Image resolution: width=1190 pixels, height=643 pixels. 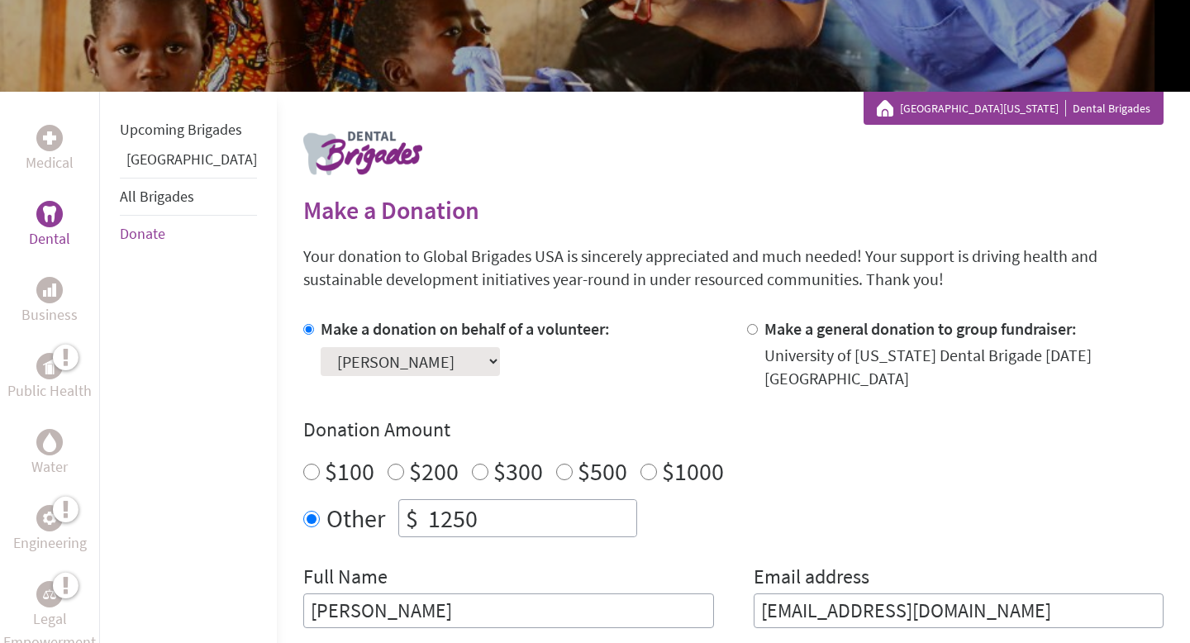 What do you see at coordinates (921, 328) in the screenshot?
I see `label: Make a general donation to group fundraiser:` at bounding box center [921, 328].